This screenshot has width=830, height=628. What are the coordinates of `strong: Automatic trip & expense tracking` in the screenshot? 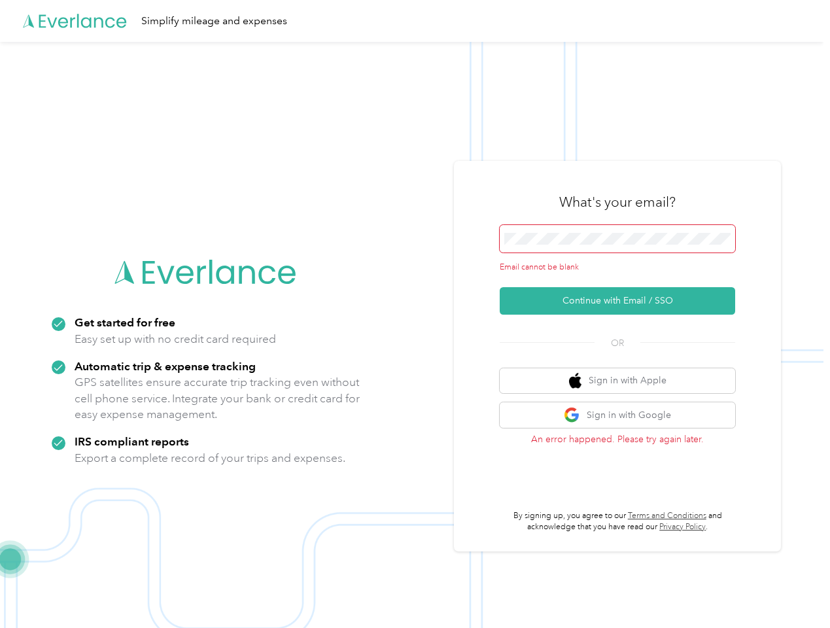 It's located at (165, 366).